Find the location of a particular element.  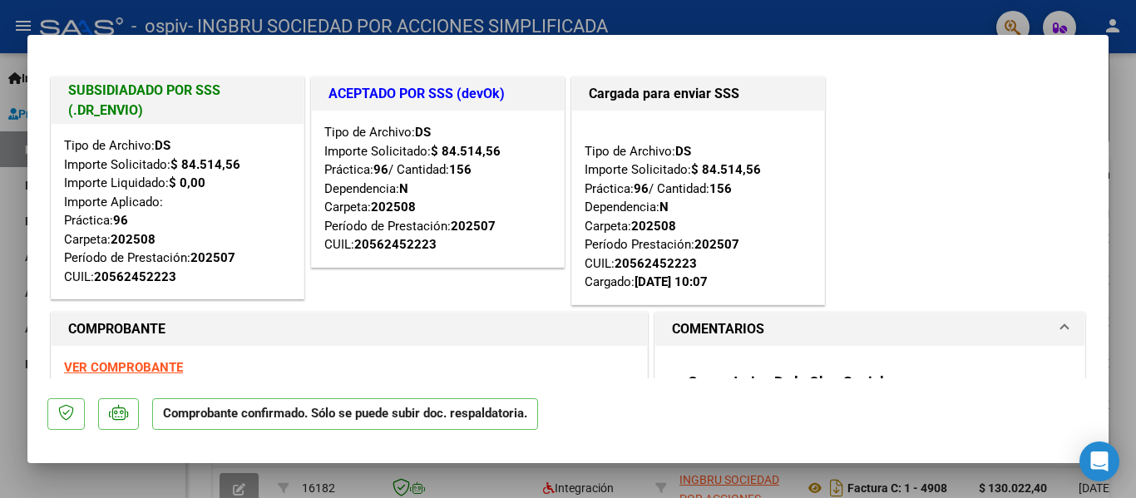

div: Tipo de Archivo: Importe Solicitado: Práctica: / Cantidad: Dependencia: Carpeta: Período Prestaci... is located at coordinates (698, 207).